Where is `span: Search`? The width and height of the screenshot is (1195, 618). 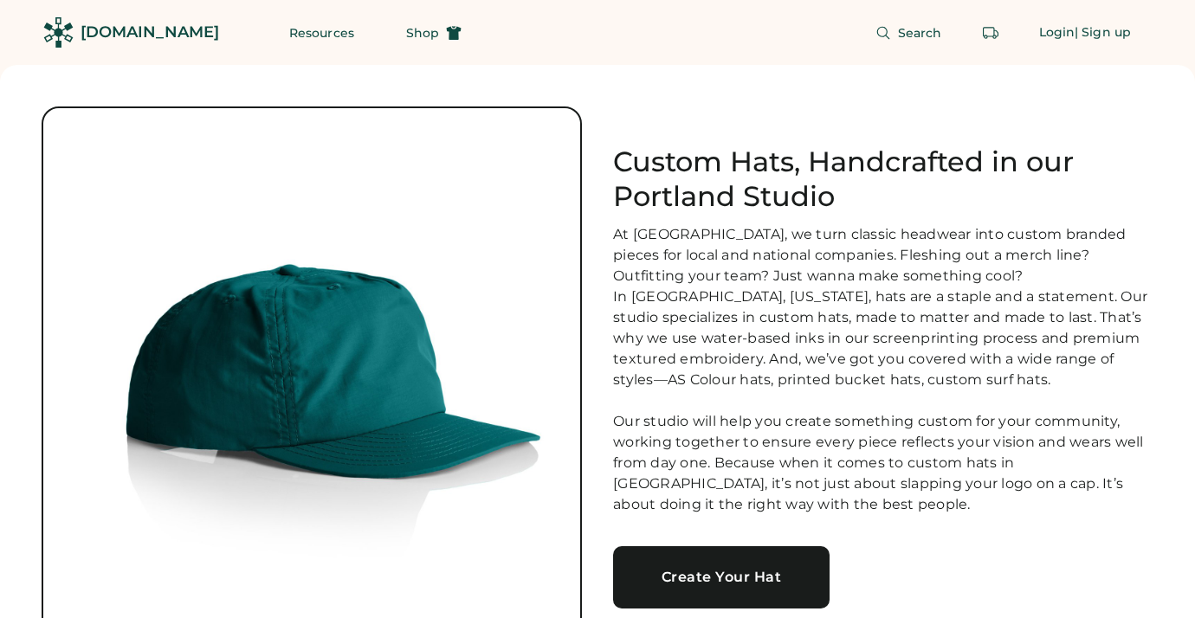
span: Search is located at coordinates (920, 33).